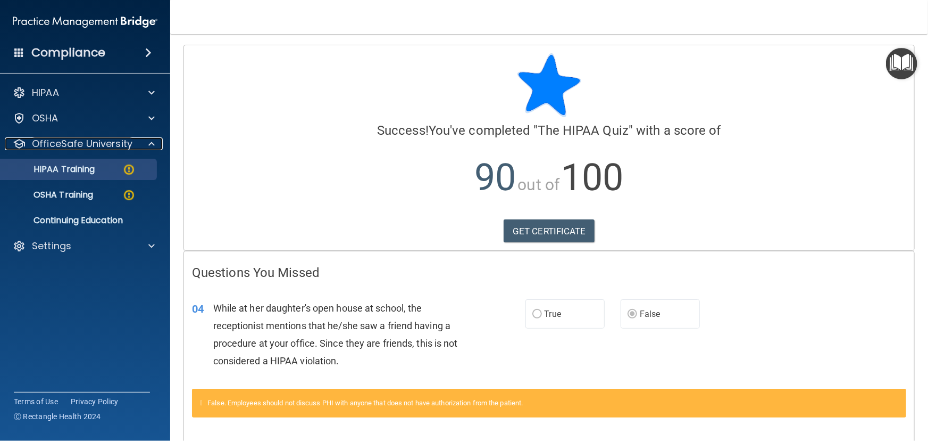  I want to click on a: GET CERTIFICATE, so click(549, 231).